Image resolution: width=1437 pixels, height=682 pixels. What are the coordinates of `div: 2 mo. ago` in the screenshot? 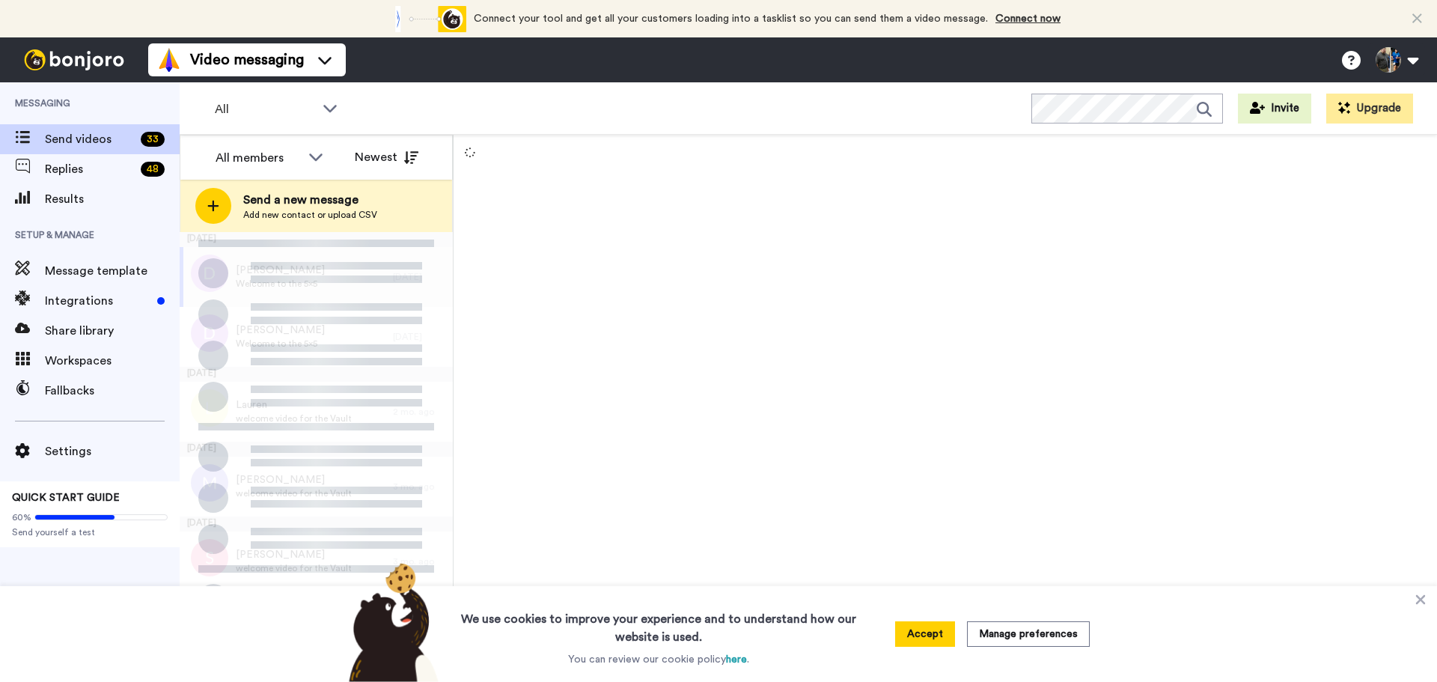 It's located at (419, 412).